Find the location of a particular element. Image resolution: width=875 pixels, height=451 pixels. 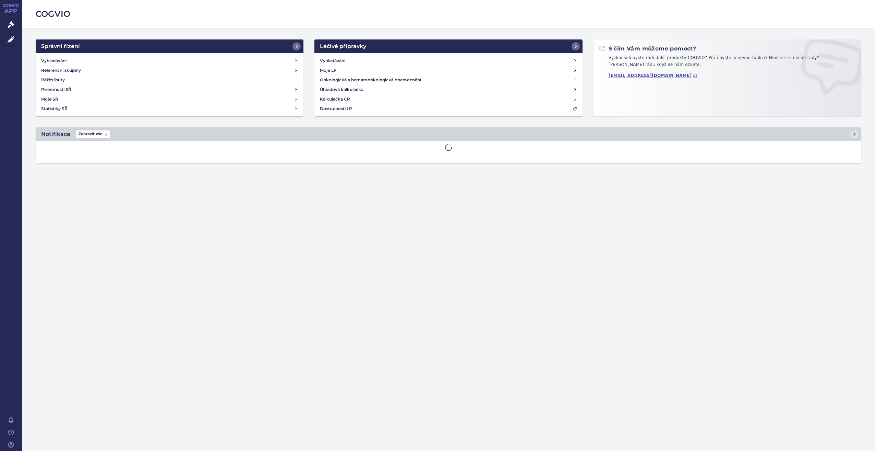

a: Onkologická a hematoonkologická onemocnění is located at coordinates (448, 80).